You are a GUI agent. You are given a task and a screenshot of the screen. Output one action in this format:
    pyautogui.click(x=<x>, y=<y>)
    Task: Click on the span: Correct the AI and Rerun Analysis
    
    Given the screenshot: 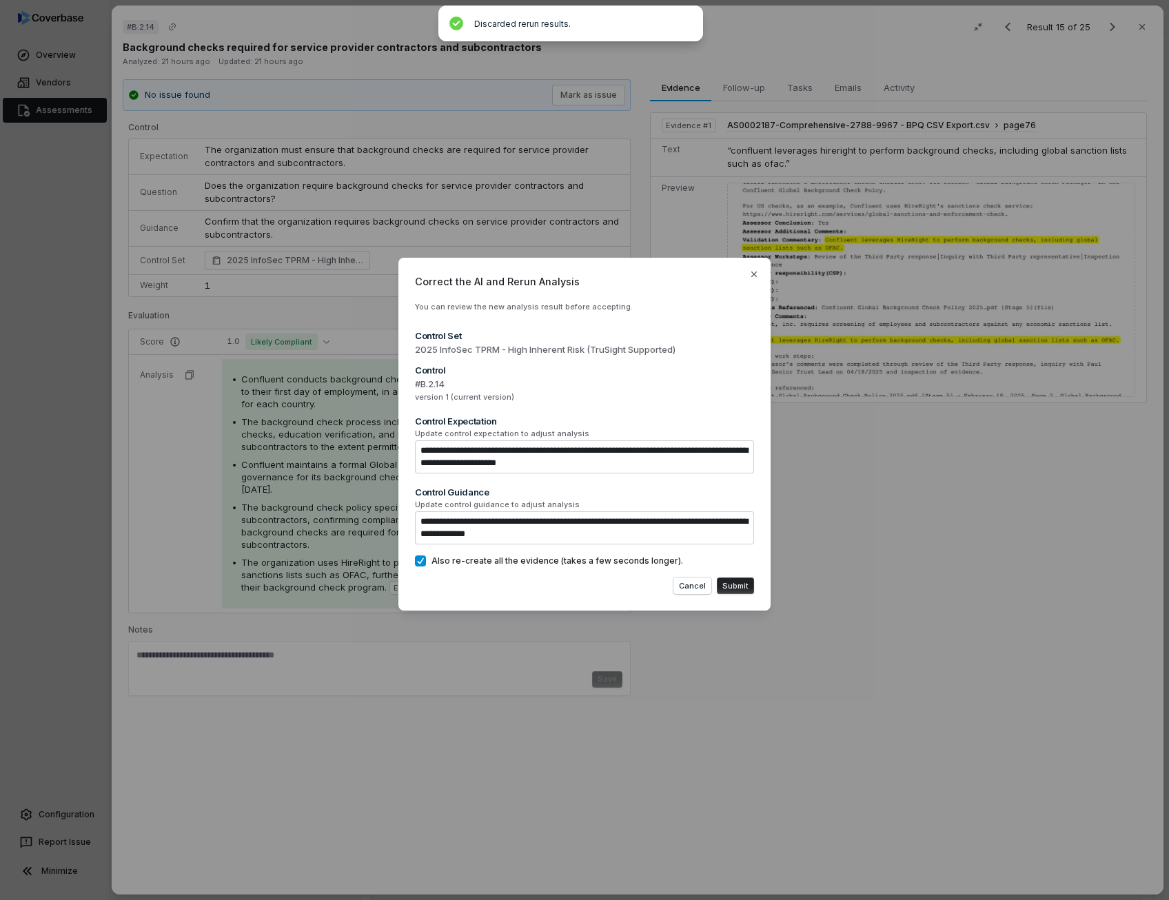 What is the action you would take?
    pyautogui.click(x=585, y=281)
    